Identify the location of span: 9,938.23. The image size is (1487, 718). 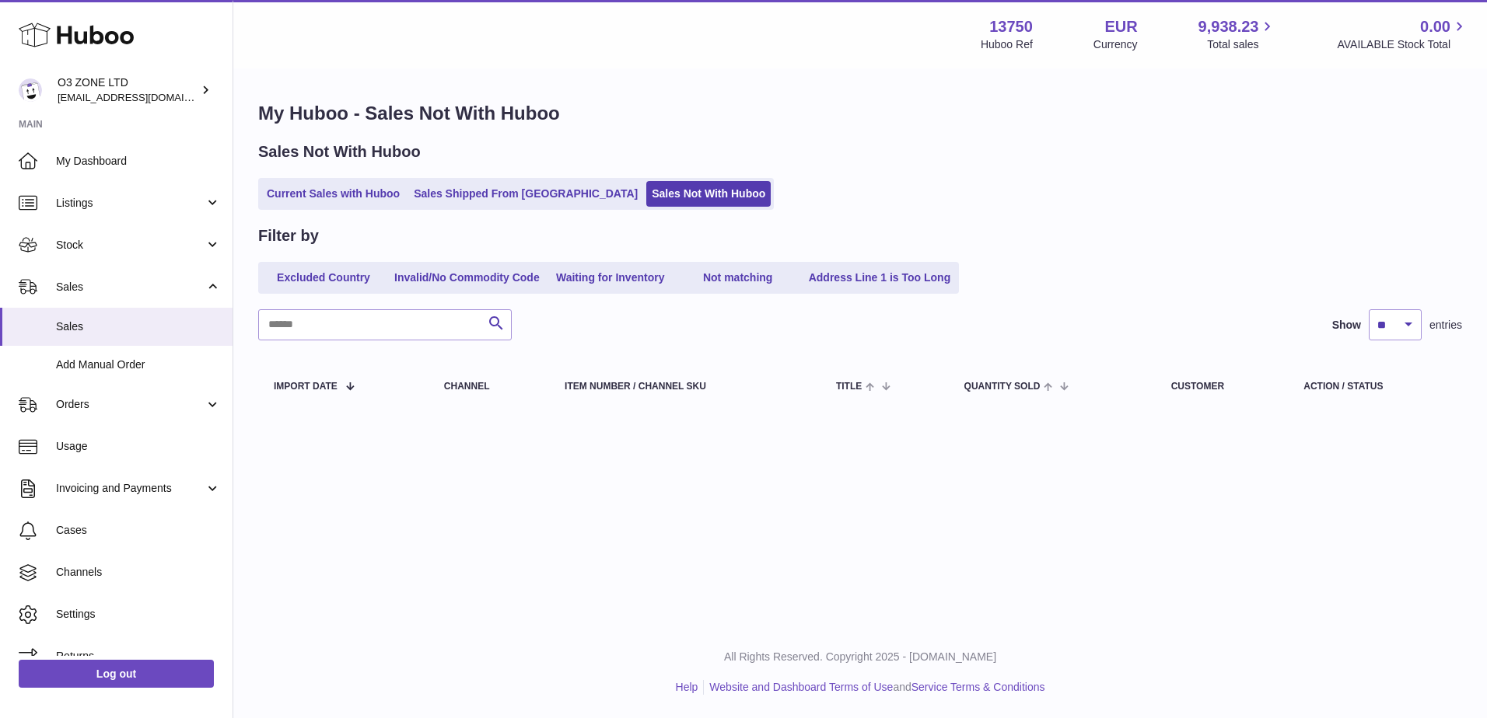
(1229, 26).